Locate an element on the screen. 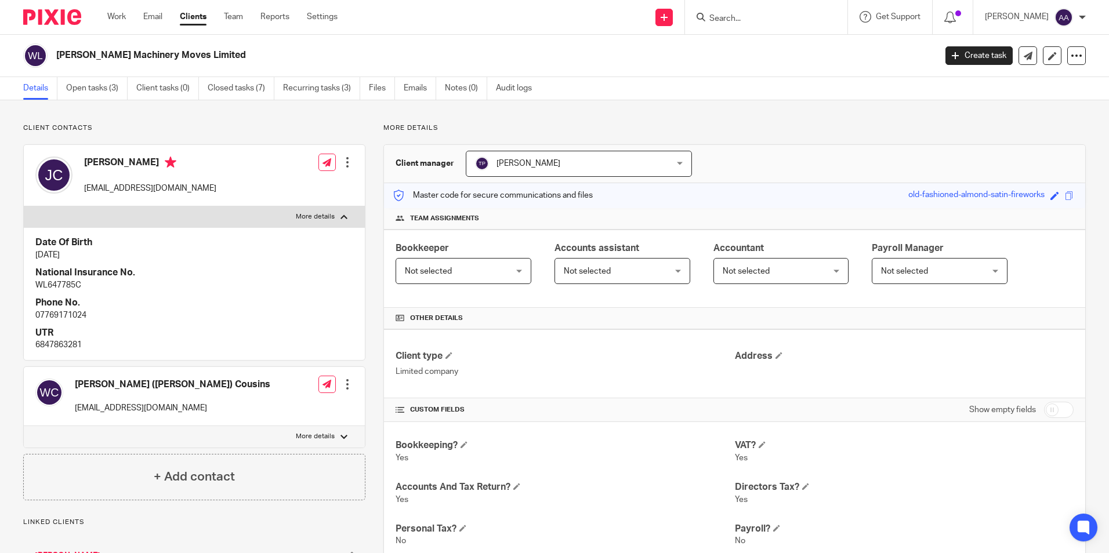 This screenshot has height=553, width=1109. h4: Accounts And Tax Return? is located at coordinates (565, 487).